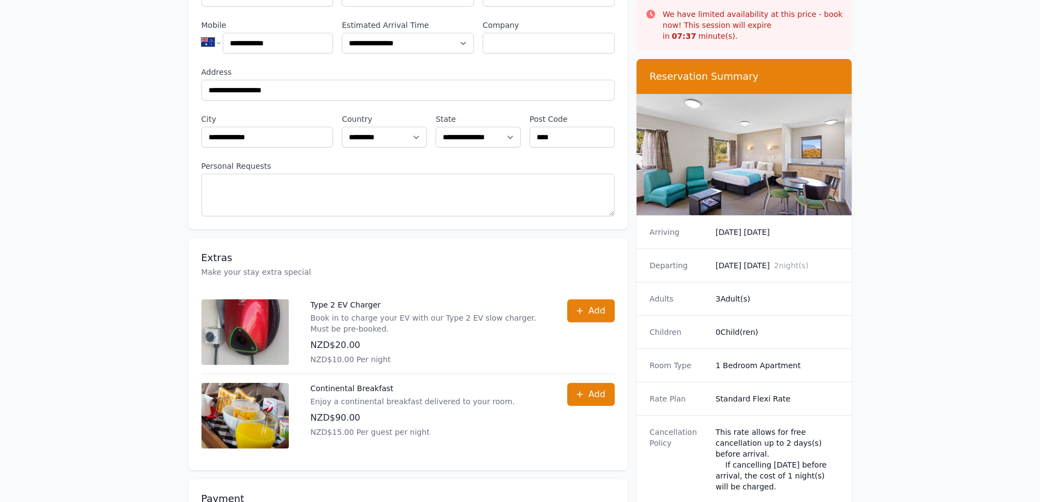 The width and height of the screenshot is (1040, 502). Describe the element at coordinates (791, 265) in the screenshot. I see `span: 2 night(s)` at that location.